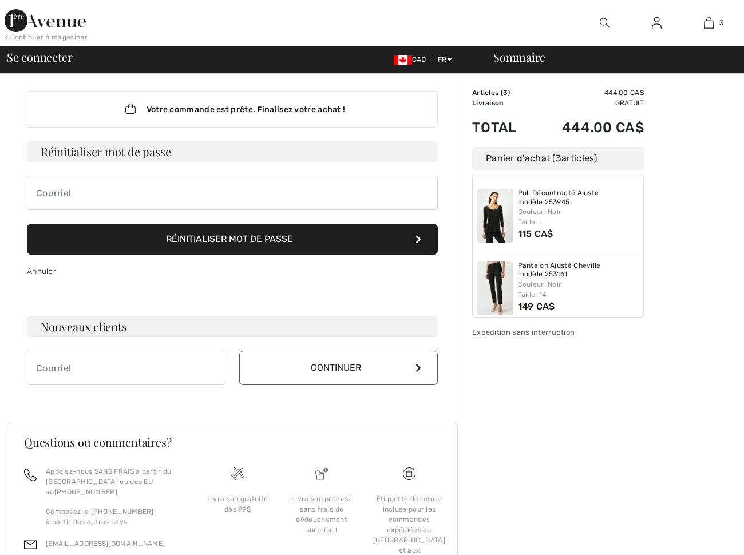 The height and width of the screenshot is (555, 744). What do you see at coordinates (604, 23) in the screenshot?
I see `img: recherche` at bounding box center [604, 23].